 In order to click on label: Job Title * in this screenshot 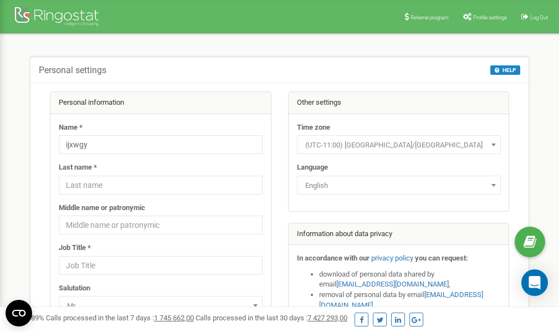, I will do `click(75, 248)`.